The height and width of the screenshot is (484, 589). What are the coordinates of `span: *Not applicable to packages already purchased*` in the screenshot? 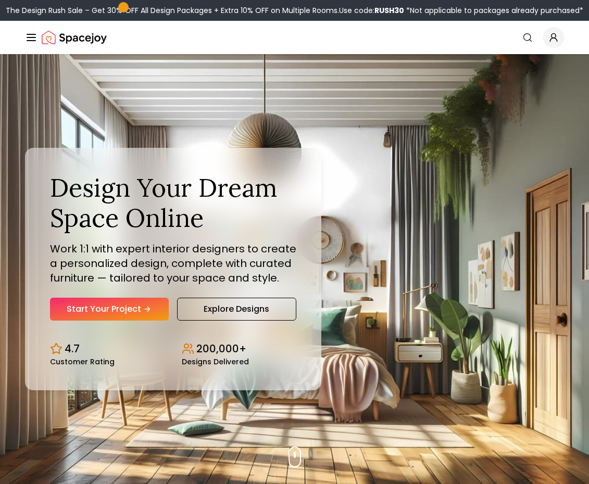 It's located at (494, 10).